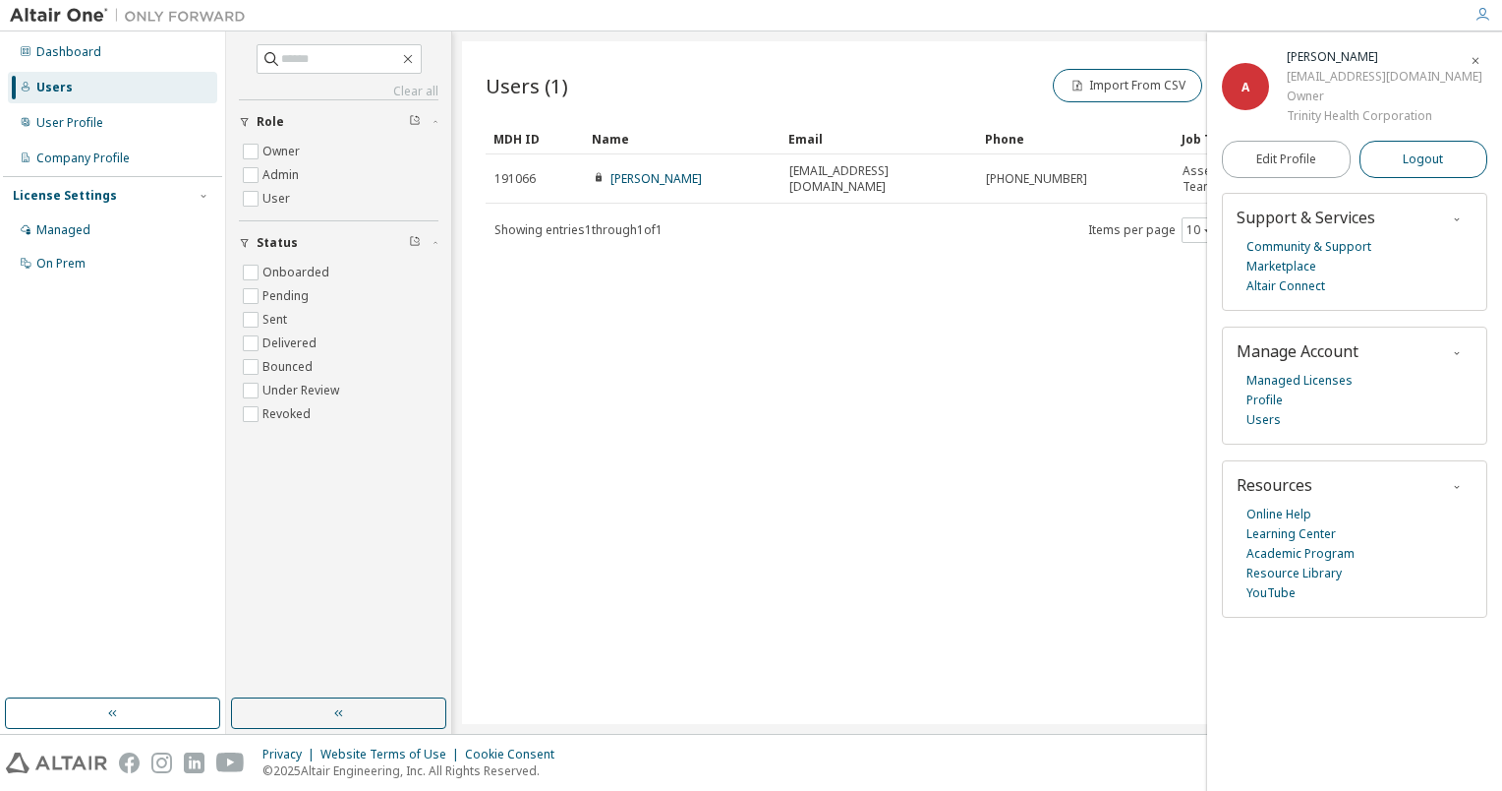 The width and height of the screenshot is (1502, 791). Describe the element at coordinates (1246, 87) in the screenshot. I see `span: A` at that location.